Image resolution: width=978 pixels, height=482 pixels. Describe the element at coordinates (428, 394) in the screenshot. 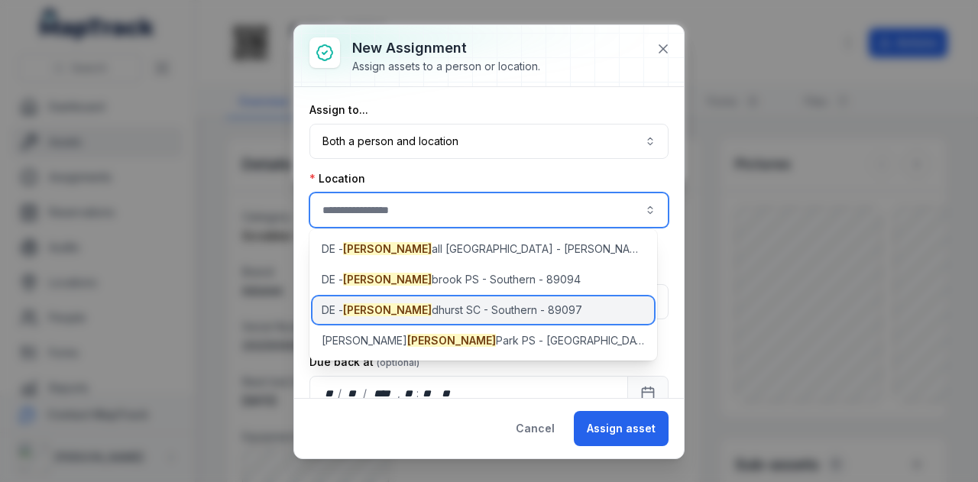

I see `div: minute,` at that location.